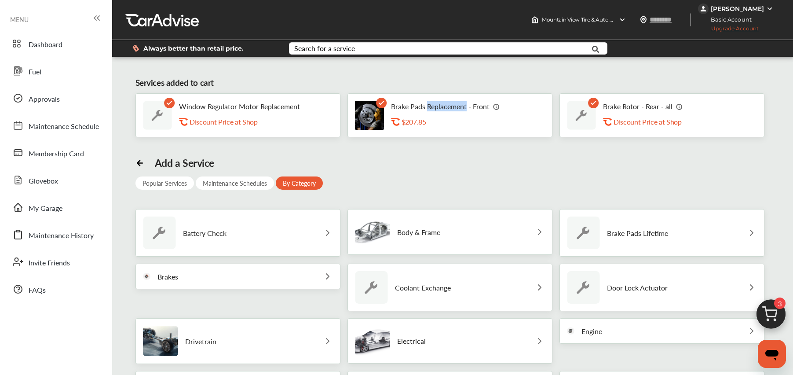 Image resolution: width=793 pixels, height=375 pixels. I want to click on span: Maintenance Schedule, so click(64, 127).